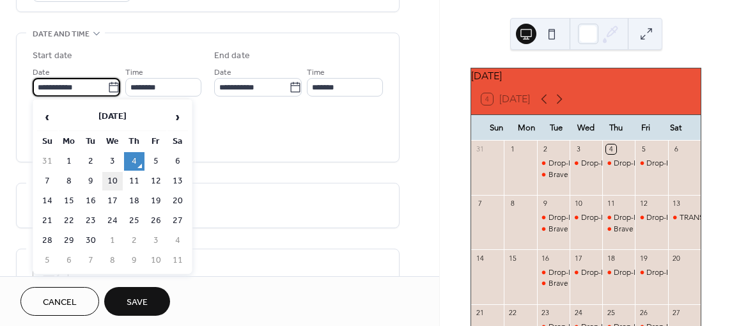 The width and height of the screenshot is (732, 326). Describe the element at coordinates (137, 303) in the screenshot. I see `span: Save` at that location.